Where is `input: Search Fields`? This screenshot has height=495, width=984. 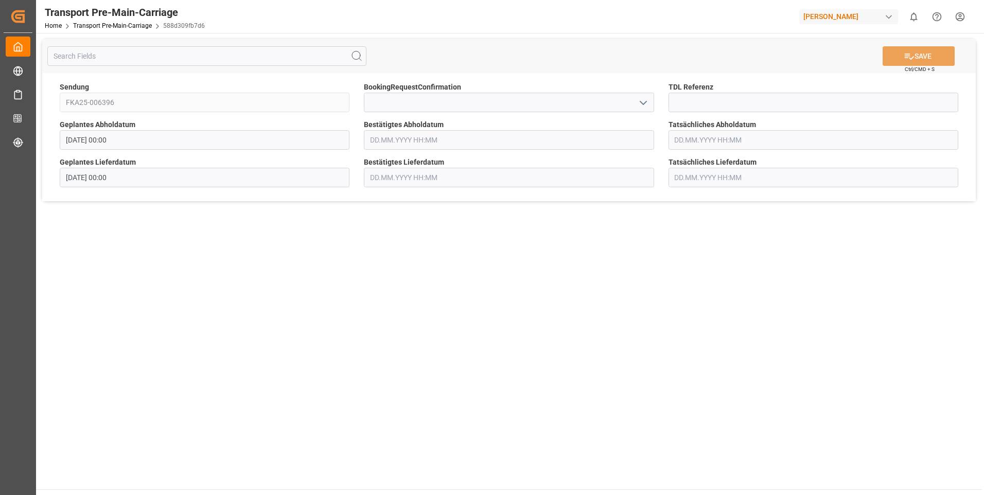 input: Search Fields is located at coordinates (207, 56).